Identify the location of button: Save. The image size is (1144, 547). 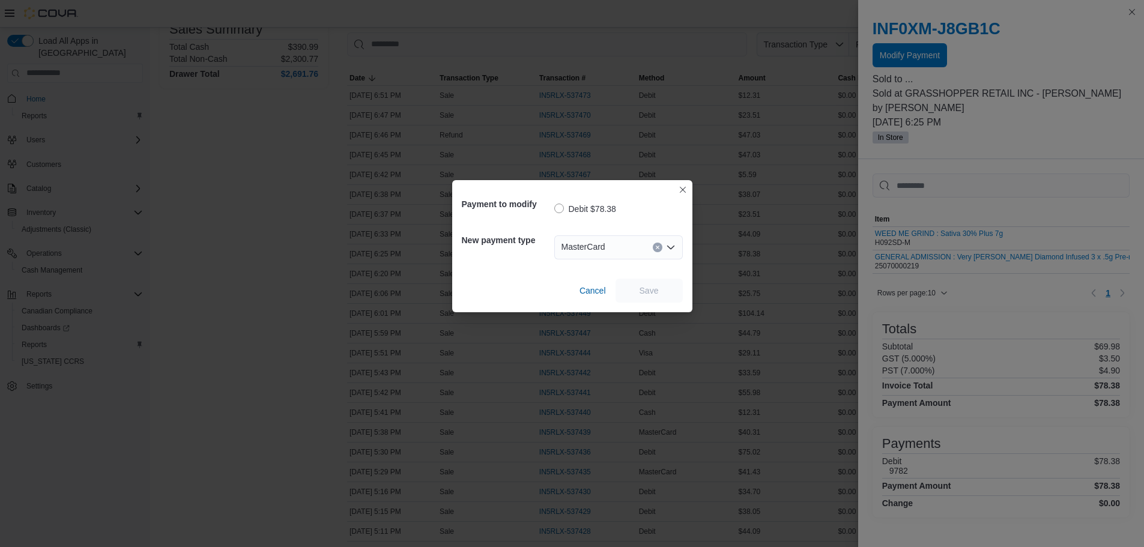
(649, 291).